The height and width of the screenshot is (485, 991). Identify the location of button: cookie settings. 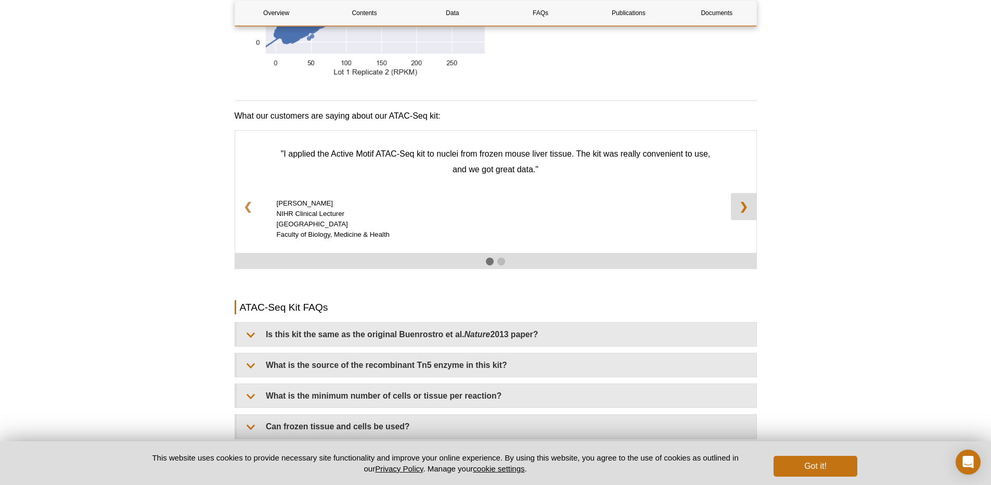
(499, 468).